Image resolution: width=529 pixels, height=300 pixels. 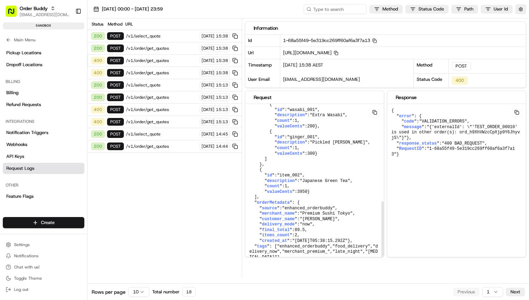 What do you see at coordinates (43, 168) in the screenshot?
I see `a: Request Logs` at bounding box center [43, 168].